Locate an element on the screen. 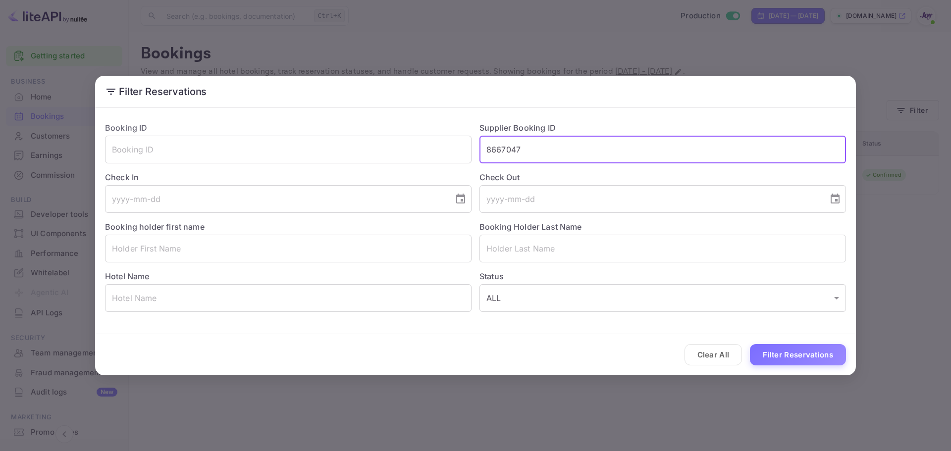 This screenshot has width=951, height=451. input: Holder First Name is located at coordinates (288, 249).